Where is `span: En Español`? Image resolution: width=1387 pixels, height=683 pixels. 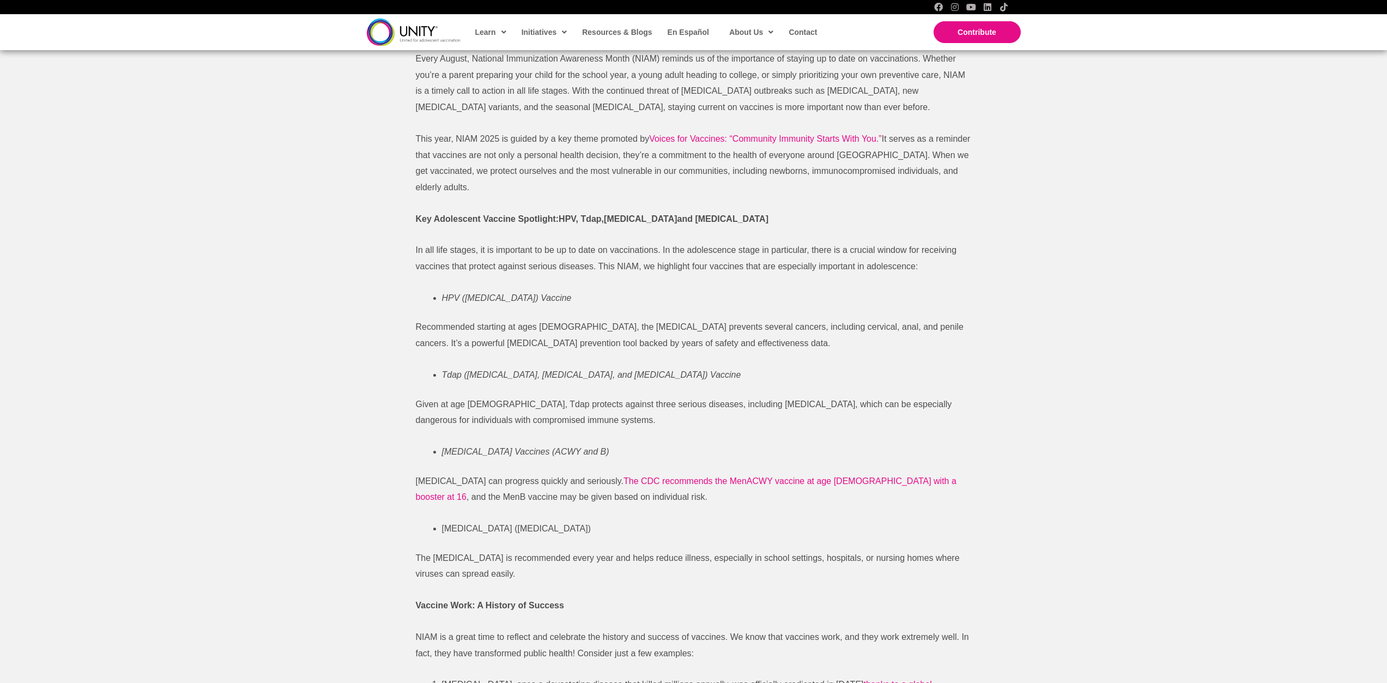 span: En Español is located at coordinates (688, 32).